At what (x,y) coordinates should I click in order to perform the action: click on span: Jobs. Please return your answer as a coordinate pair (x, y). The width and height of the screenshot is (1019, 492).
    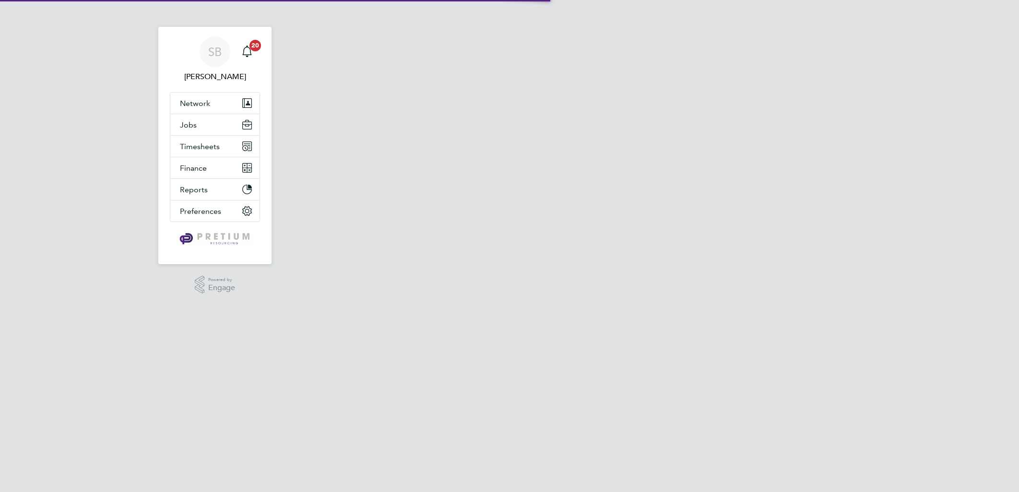
    Looking at the image, I should click on (188, 125).